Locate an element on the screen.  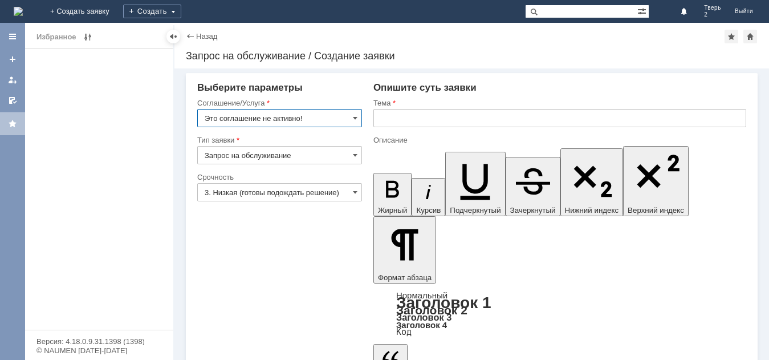
button: Верхний индекс is located at coordinates (656, 181).